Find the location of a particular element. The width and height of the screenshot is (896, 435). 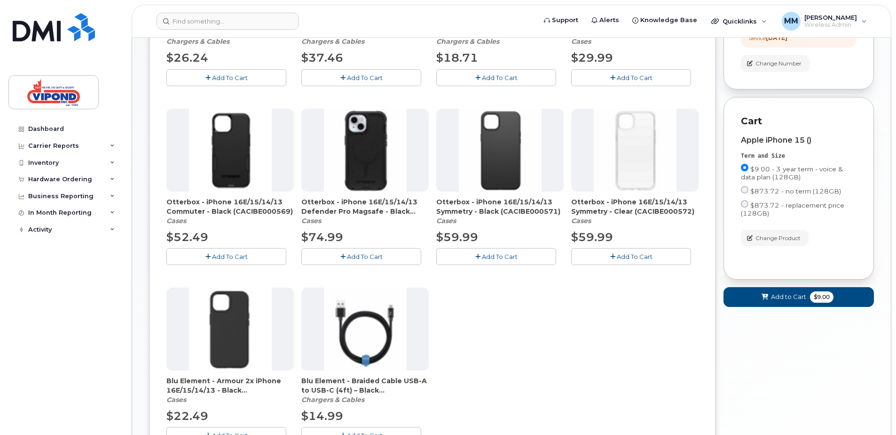

span: $74.99 is located at coordinates (322, 237).